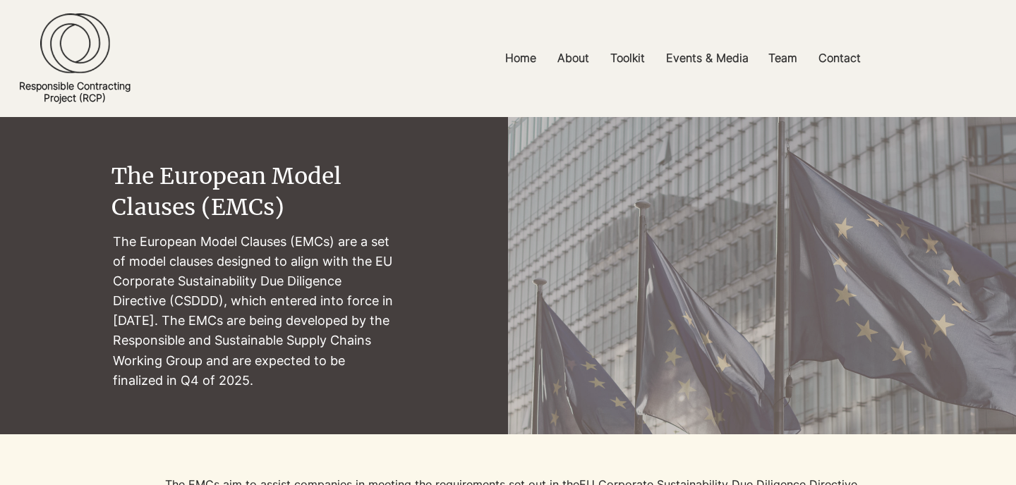 The image size is (1016, 485). Describe the element at coordinates (573, 58) in the screenshot. I see `p: About` at that location.